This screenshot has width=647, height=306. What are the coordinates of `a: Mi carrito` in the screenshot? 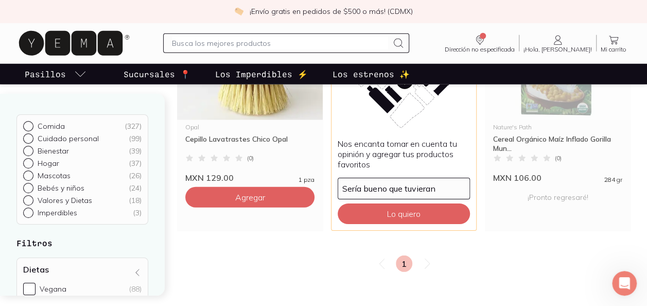 It's located at (614, 43).